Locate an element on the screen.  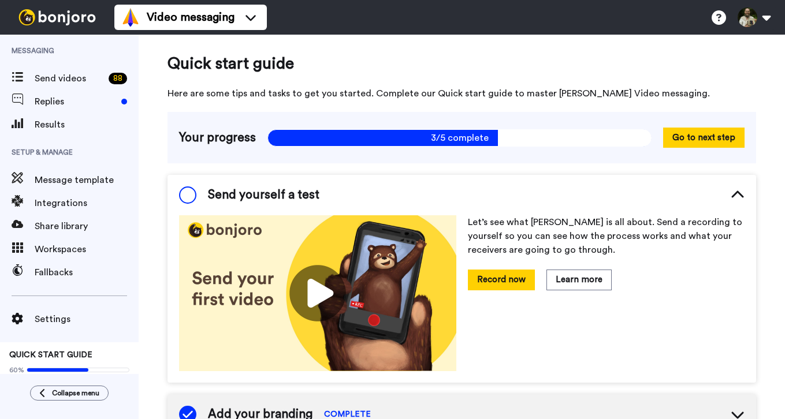
span: Send videos is located at coordinates (69, 79).